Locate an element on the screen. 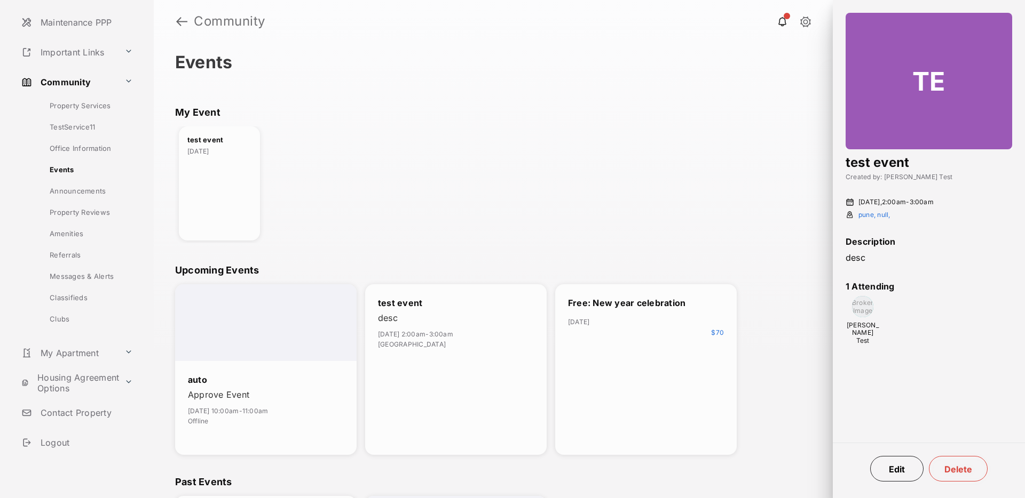 Image resolution: width=1025 pixels, height=498 pixels. a: TestService11 is located at coordinates (86, 127).